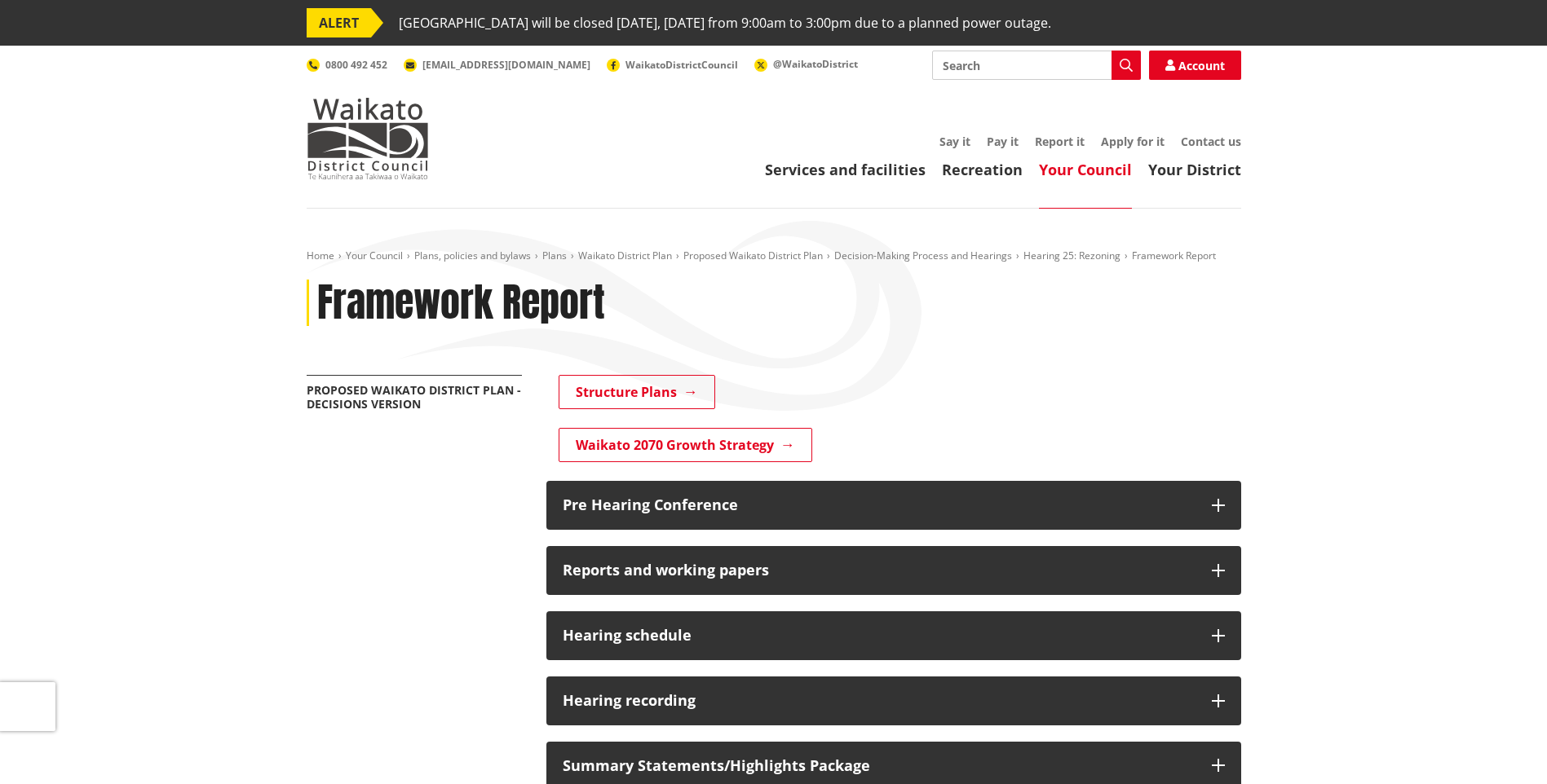 The width and height of the screenshot is (1547, 784). Describe the element at coordinates (320, 255) in the screenshot. I see `a: Home` at that location.